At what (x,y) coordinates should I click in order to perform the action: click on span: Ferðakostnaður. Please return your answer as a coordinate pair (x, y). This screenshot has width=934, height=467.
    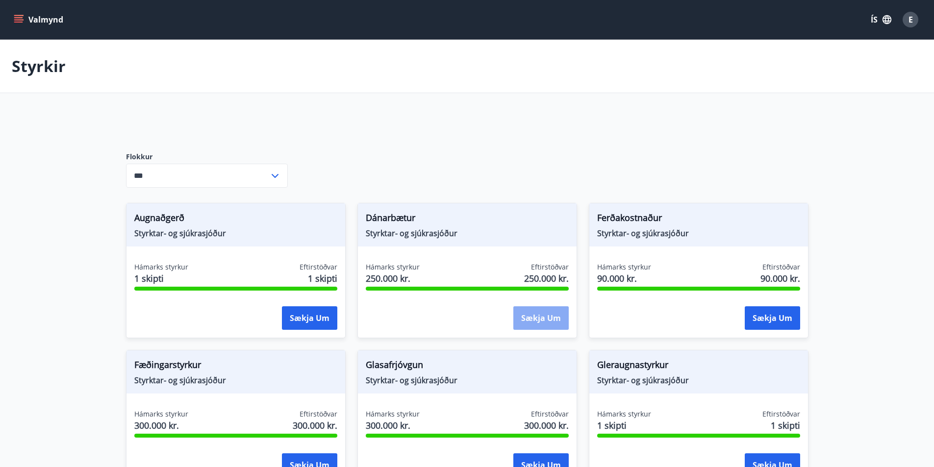
    Looking at the image, I should click on (699, 220).